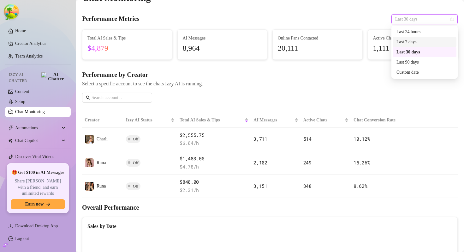  I want to click on div: Last 30 days, so click(425, 52).